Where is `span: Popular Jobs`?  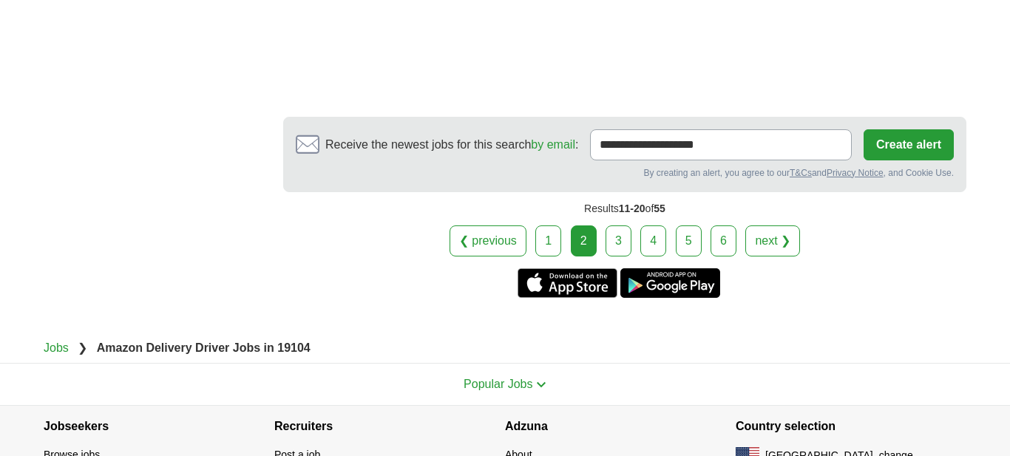 span: Popular Jobs is located at coordinates (497, 384).